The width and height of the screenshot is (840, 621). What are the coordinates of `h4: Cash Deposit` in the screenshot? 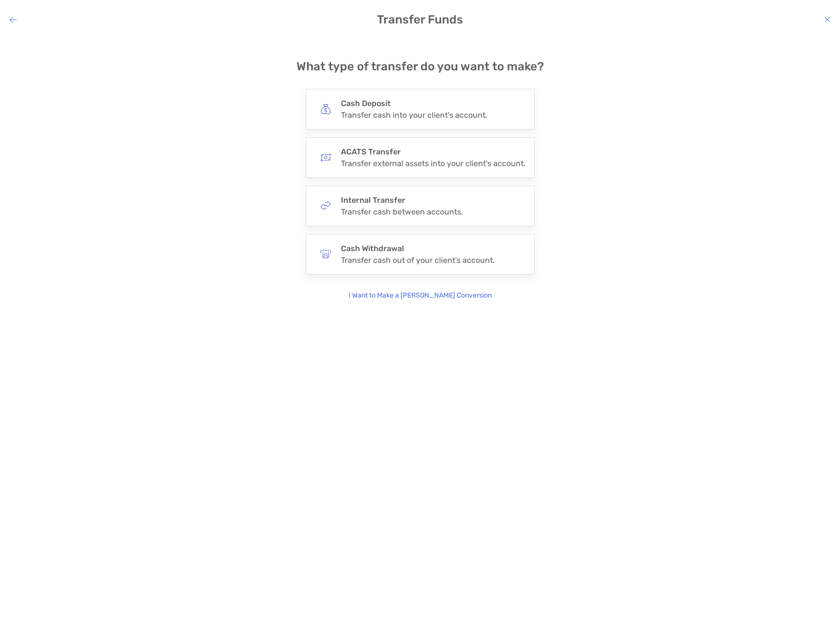 It's located at (414, 103).